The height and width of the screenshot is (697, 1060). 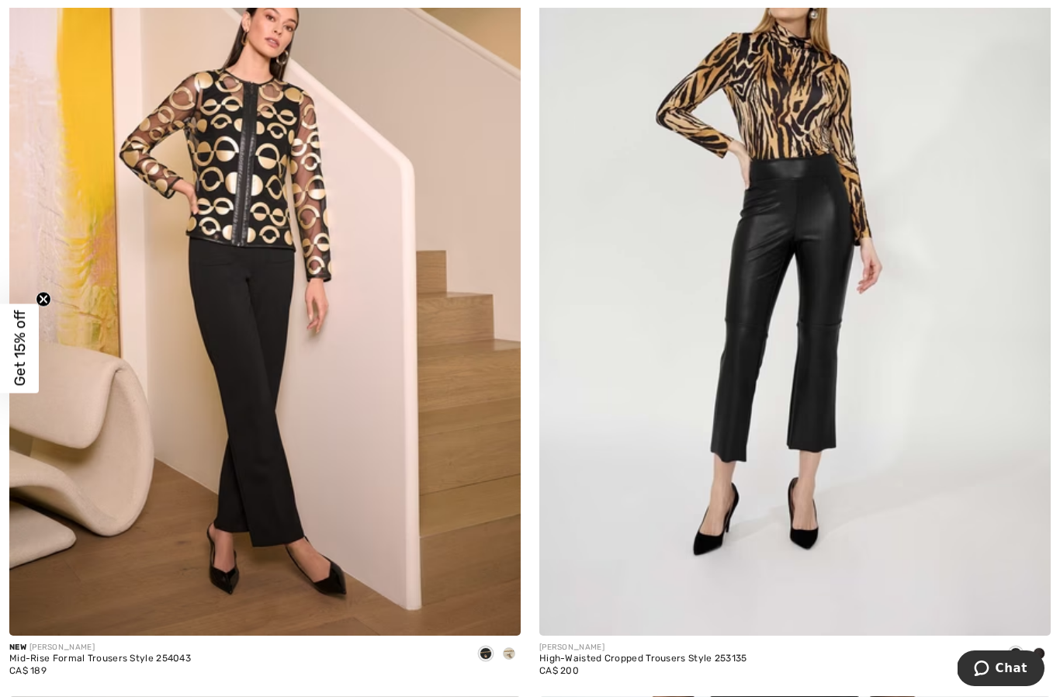 What do you see at coordinates (28, 670) in the screenshot?
I see `span: CA$ 189` at bounding box center [28, 670].